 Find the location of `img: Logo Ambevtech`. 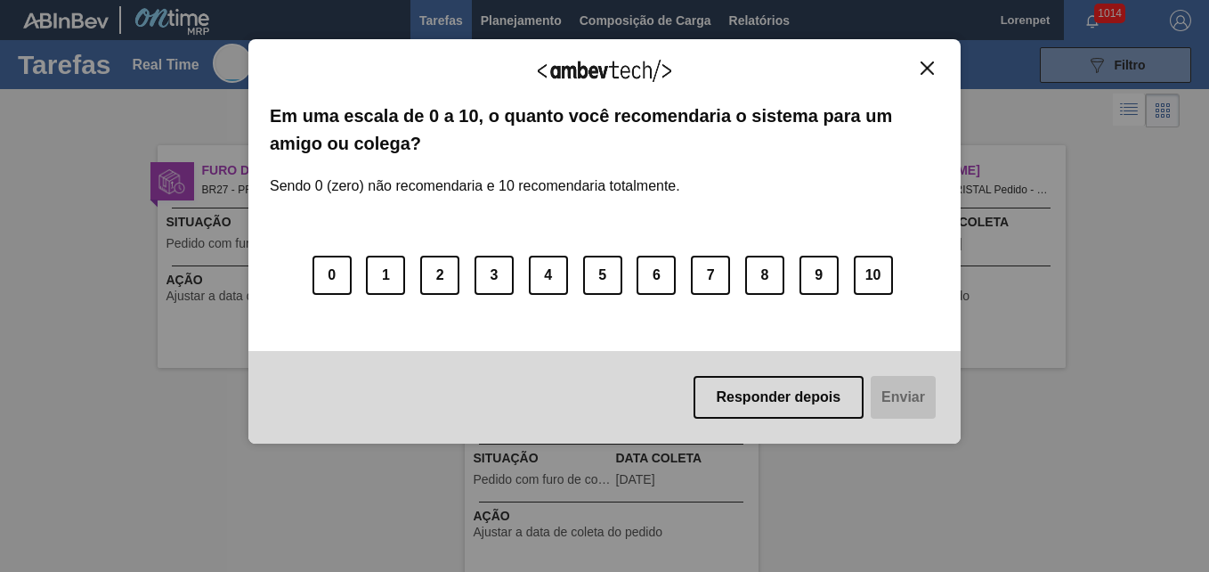

img: Logo Ambevtech is located at coordinates (604, 70).